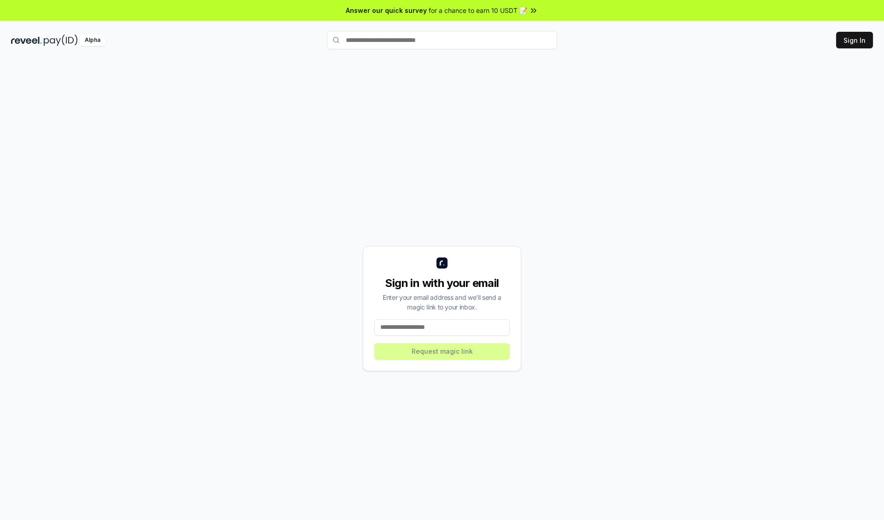 This screenshot has height=520, width=884. Describe the element at coordinates (386, 10) in the screenshot. I see `span: Answer our quick survey` at that location.